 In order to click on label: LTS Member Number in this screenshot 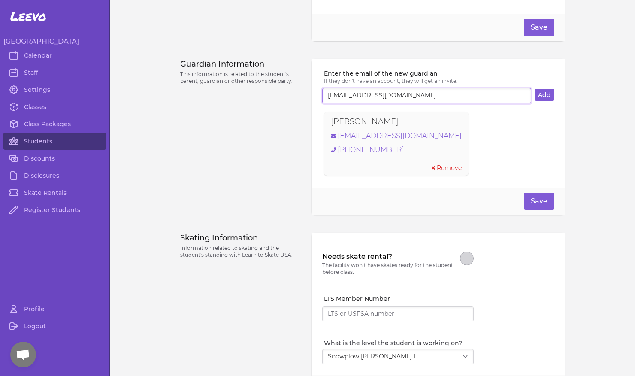, I will do `click(398, 298)`.